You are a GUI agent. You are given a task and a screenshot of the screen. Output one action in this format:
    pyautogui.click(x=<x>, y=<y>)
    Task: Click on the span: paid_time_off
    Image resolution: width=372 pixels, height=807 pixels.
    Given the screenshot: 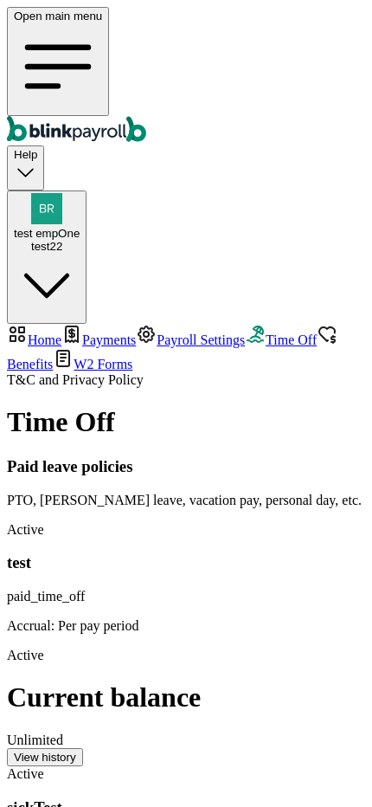 What is the action you would take?
    pyautogui.click(x=46, y=596)
    